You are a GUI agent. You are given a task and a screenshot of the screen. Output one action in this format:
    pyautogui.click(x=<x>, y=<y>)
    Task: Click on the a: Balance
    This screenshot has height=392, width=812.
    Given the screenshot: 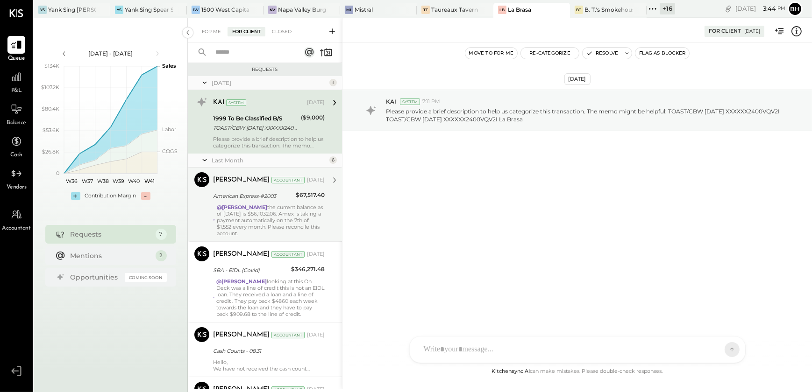 What is the action you would take?
    pyautogui.click(x=16, y=114)
    